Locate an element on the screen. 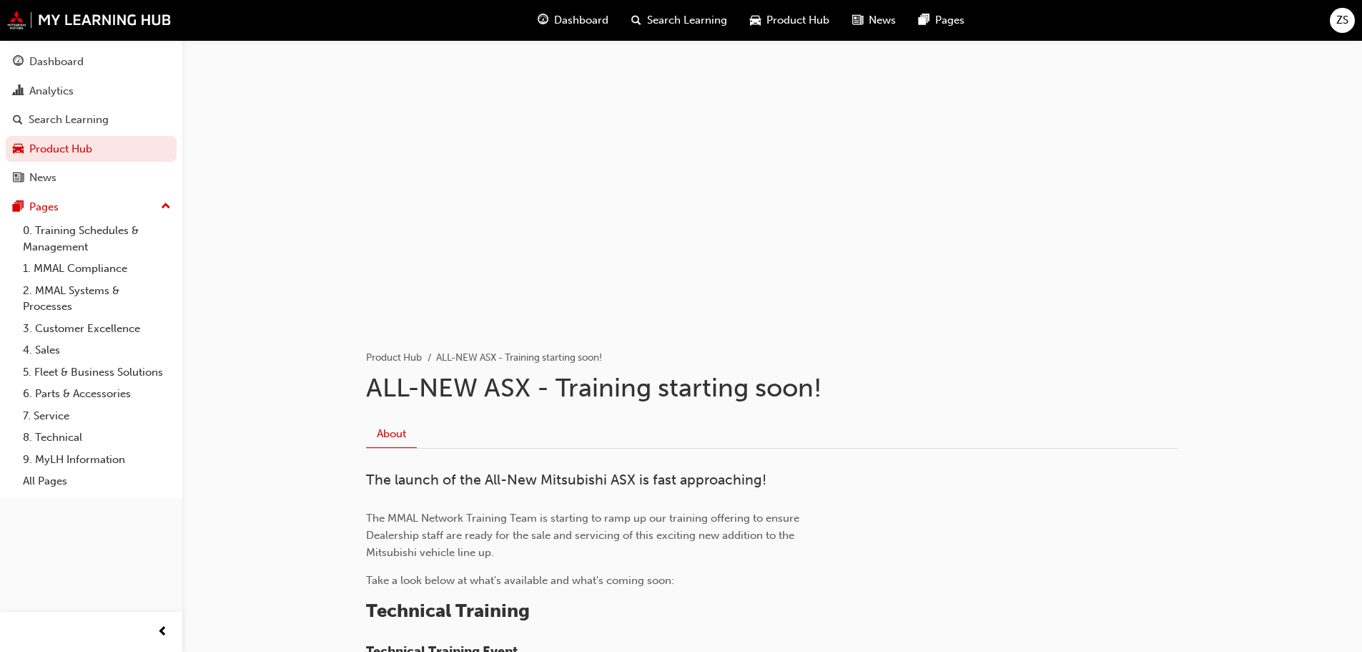  div: Analytics is located at coordinates (51, 91).